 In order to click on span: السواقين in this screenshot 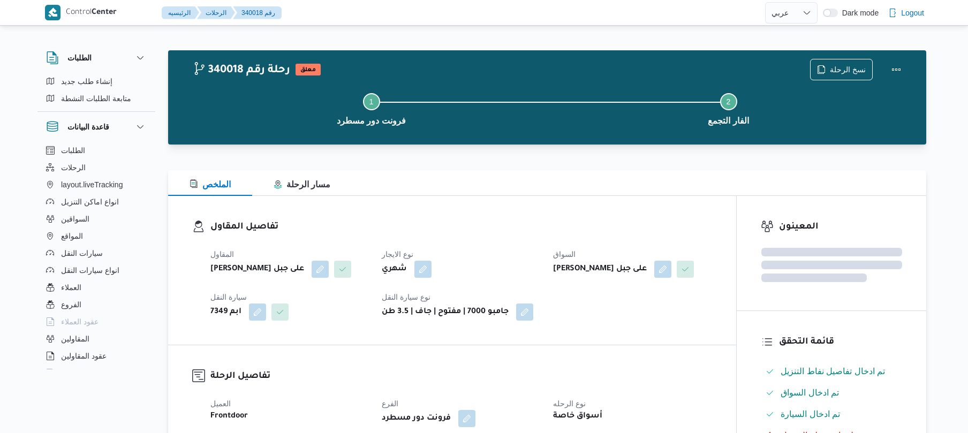, I will do `click(75, 219)`.